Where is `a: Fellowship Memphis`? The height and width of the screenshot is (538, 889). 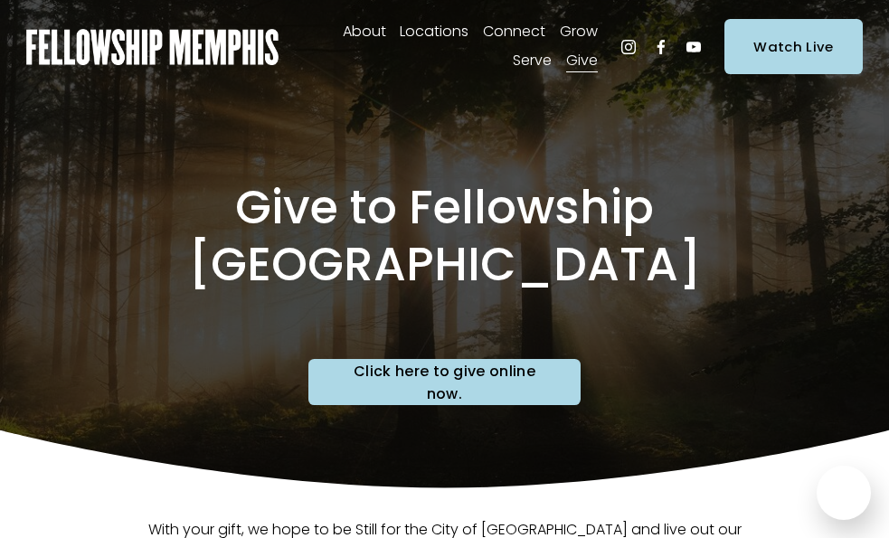
a: Fellowship Memphis is located at coordinates (152, 47).